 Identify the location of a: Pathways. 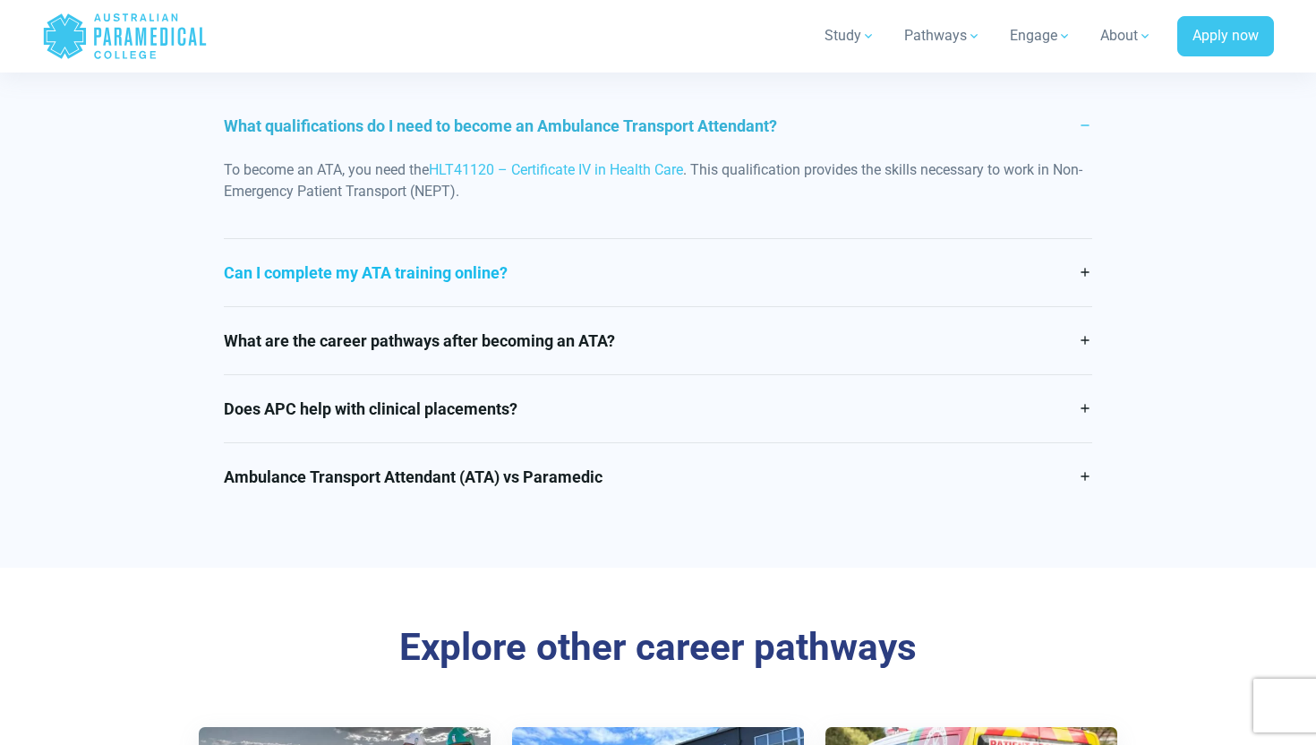
(942, 36).